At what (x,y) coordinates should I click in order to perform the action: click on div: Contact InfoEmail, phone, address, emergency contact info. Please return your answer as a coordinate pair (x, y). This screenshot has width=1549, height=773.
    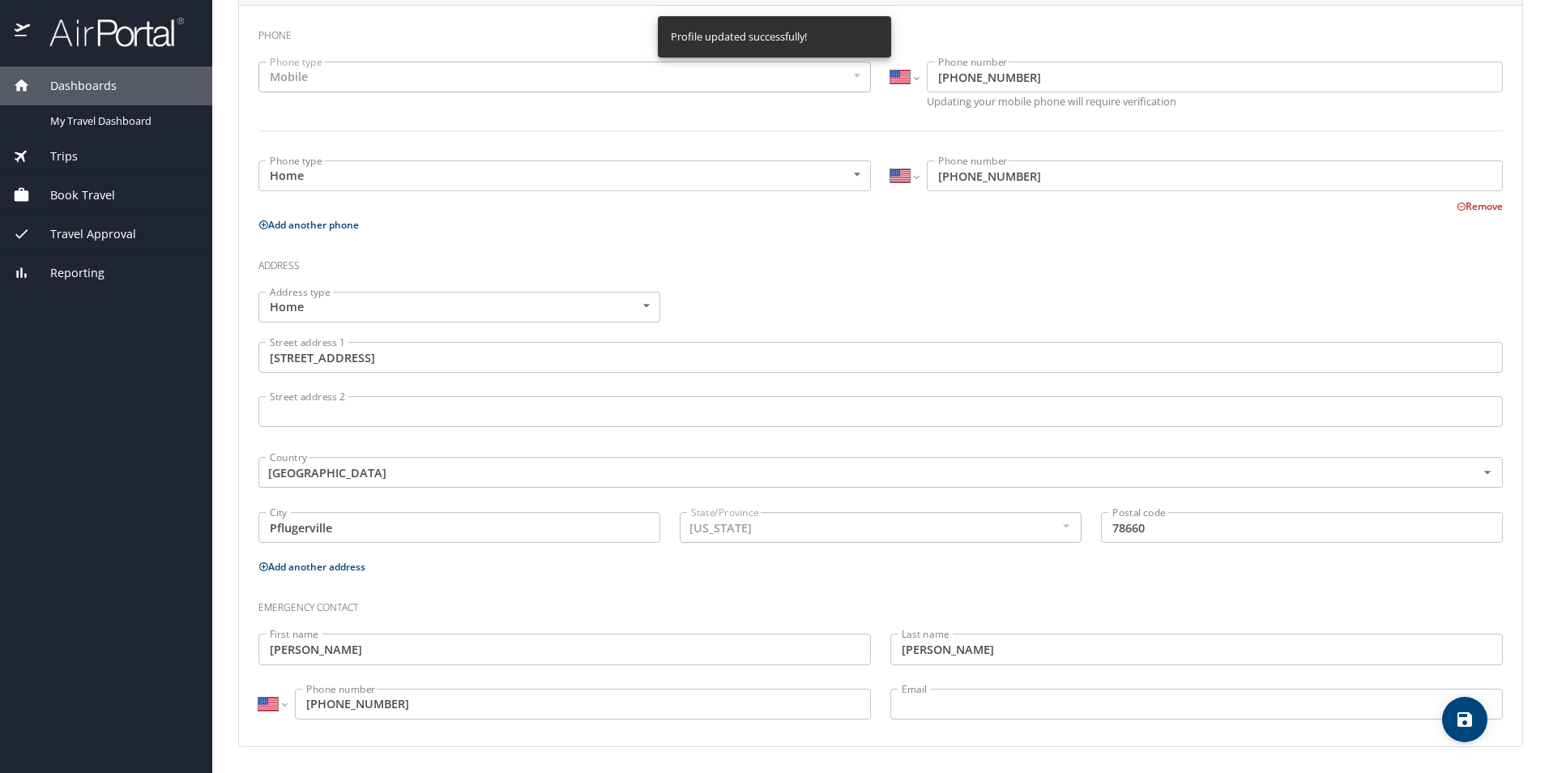
    Looking at the image, I should click on (881, 375).